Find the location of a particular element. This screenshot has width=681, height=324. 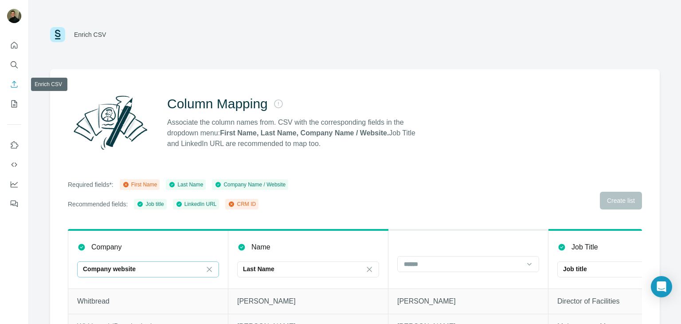

p: Associate the column names from. CSV with the corresponding fields in the dropdown menu: Job Titl... is located at coordinates (295, 133).